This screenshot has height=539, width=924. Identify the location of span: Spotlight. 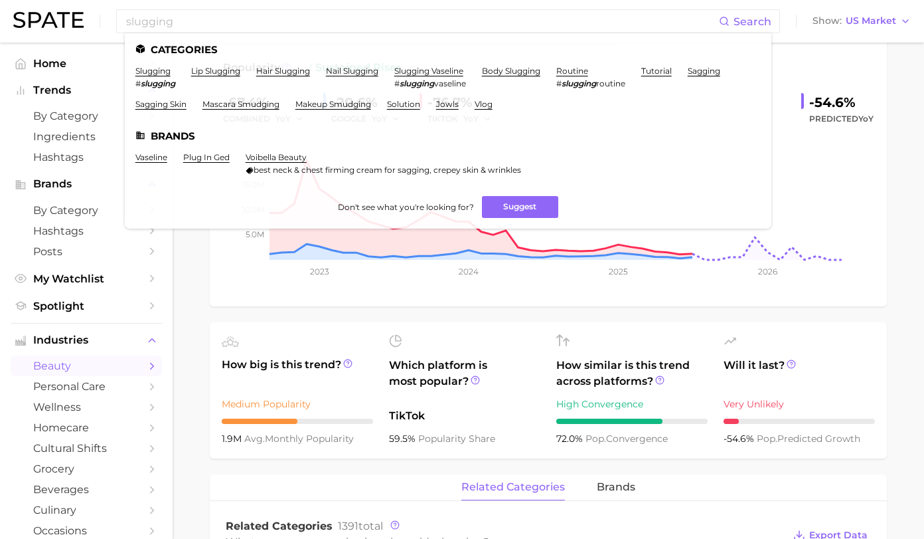
(86, 305).